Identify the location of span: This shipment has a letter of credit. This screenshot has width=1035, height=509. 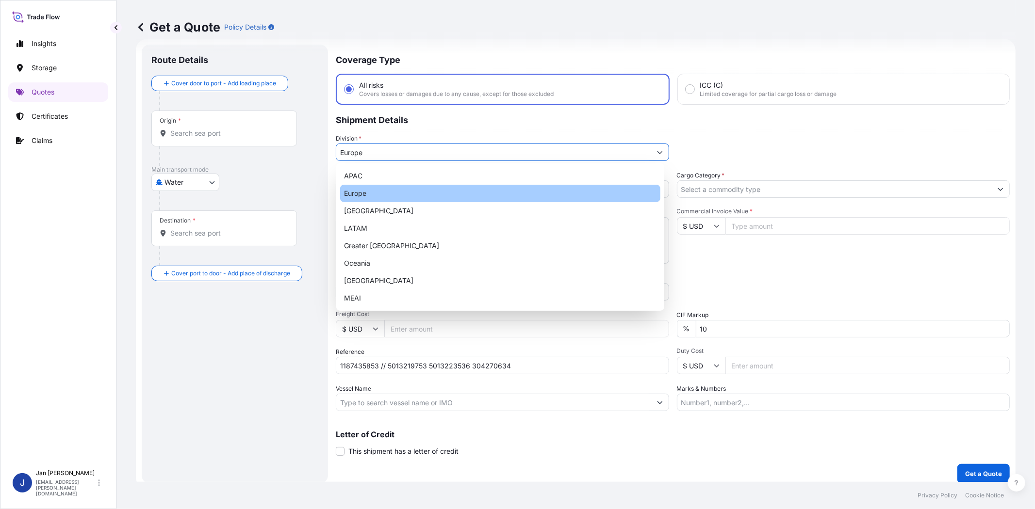
(403, 452).